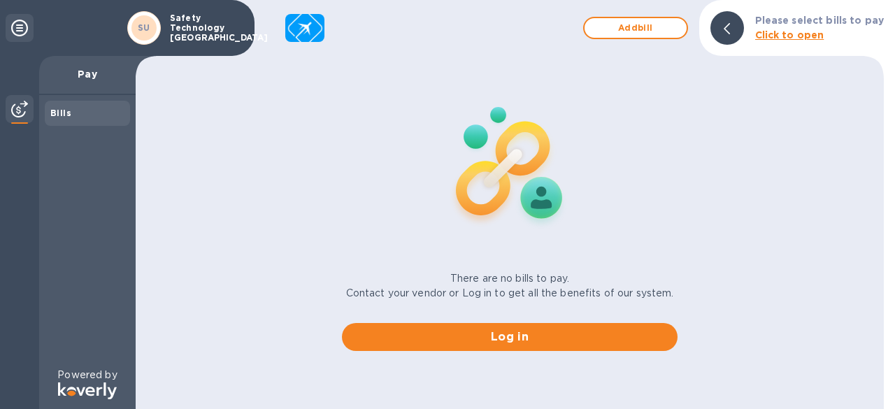 The height and width of the screenshot is (409, 895). What do you see at coordinates (820, 20) in the screenshot?
I see `b: Please select bills to pay` at bounding box center [820, 20].